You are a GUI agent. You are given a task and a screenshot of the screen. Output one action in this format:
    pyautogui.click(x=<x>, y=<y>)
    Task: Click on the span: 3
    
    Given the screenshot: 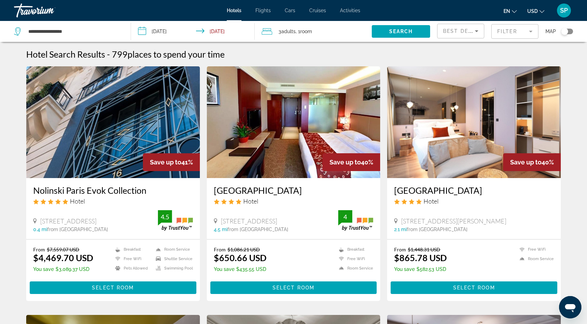 What is the action you would take?
    pyautogui.click(x=287, y=31)
    